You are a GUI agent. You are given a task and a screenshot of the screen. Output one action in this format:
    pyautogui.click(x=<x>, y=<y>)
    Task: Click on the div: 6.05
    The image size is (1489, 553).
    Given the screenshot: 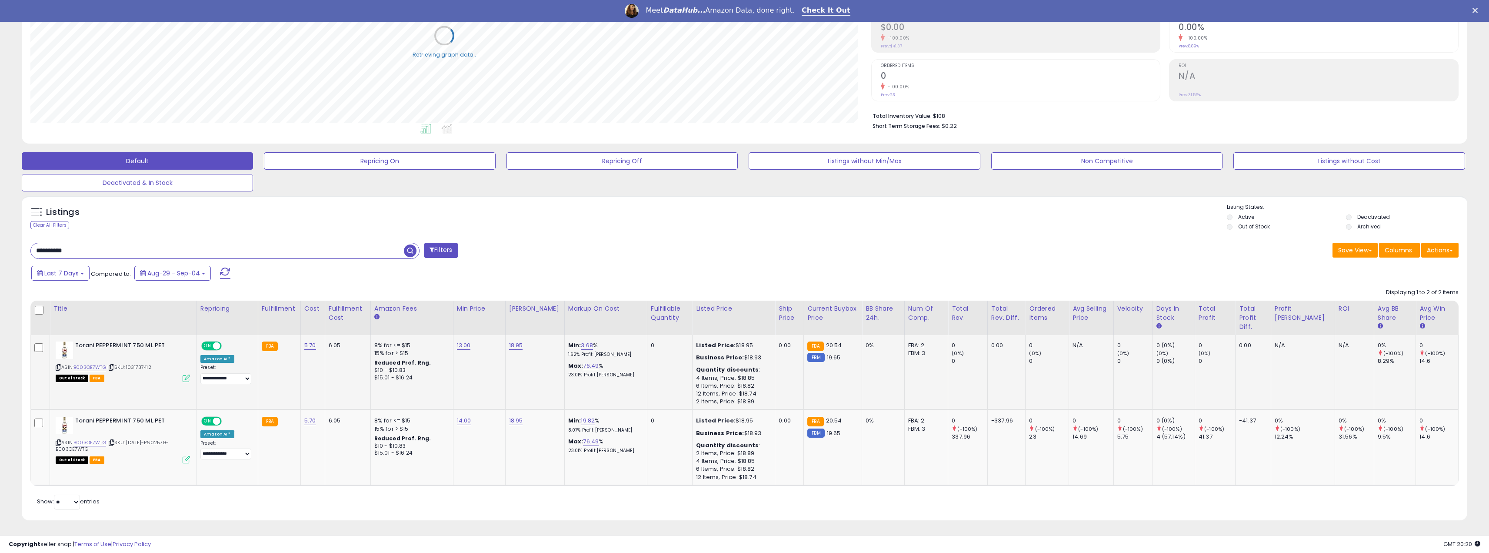 What is the action you would take?
    pyautogui.click(x=346, y=345)
    